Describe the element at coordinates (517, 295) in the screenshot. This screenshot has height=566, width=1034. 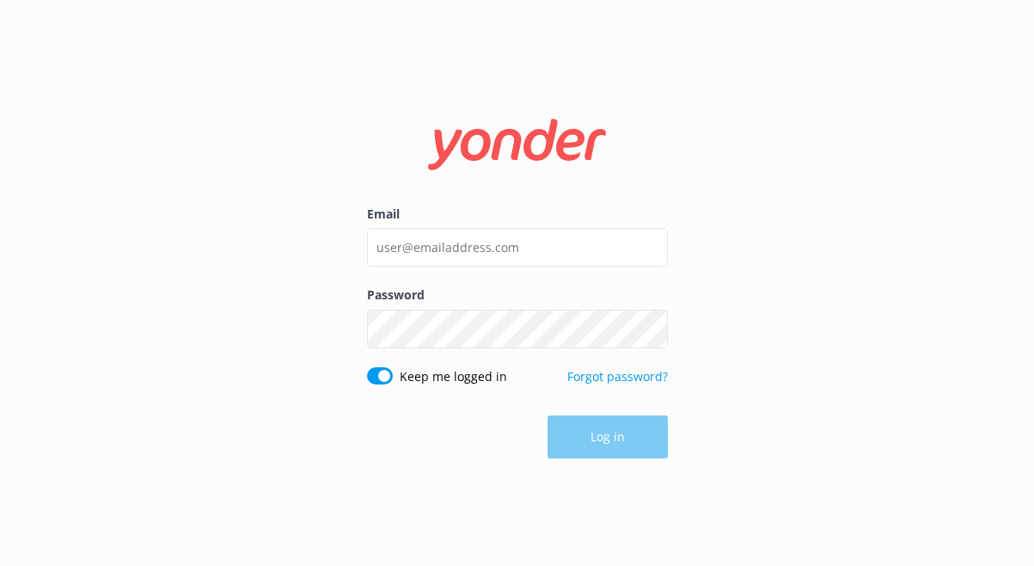
I see `label: Password` at that location.